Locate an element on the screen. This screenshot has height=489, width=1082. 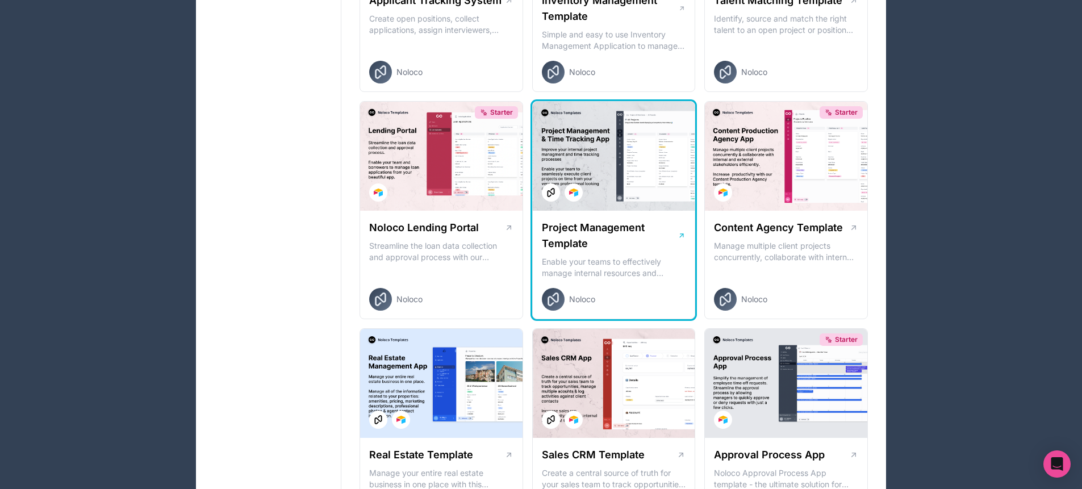
h1: Sales CRM Template is located at coordinates (593, 455).